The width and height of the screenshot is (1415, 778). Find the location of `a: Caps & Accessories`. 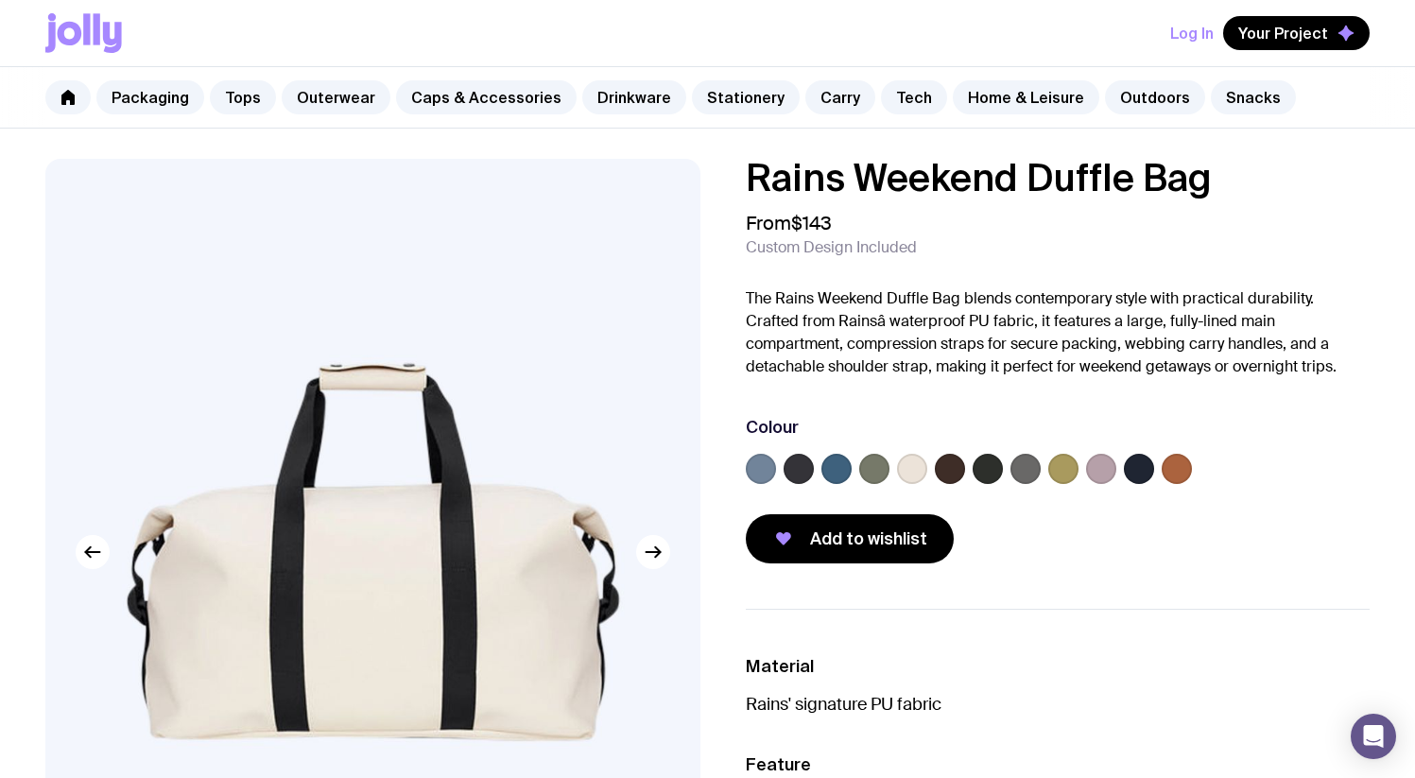

a: Caps & Accessories is located at coordinates (486, 97).